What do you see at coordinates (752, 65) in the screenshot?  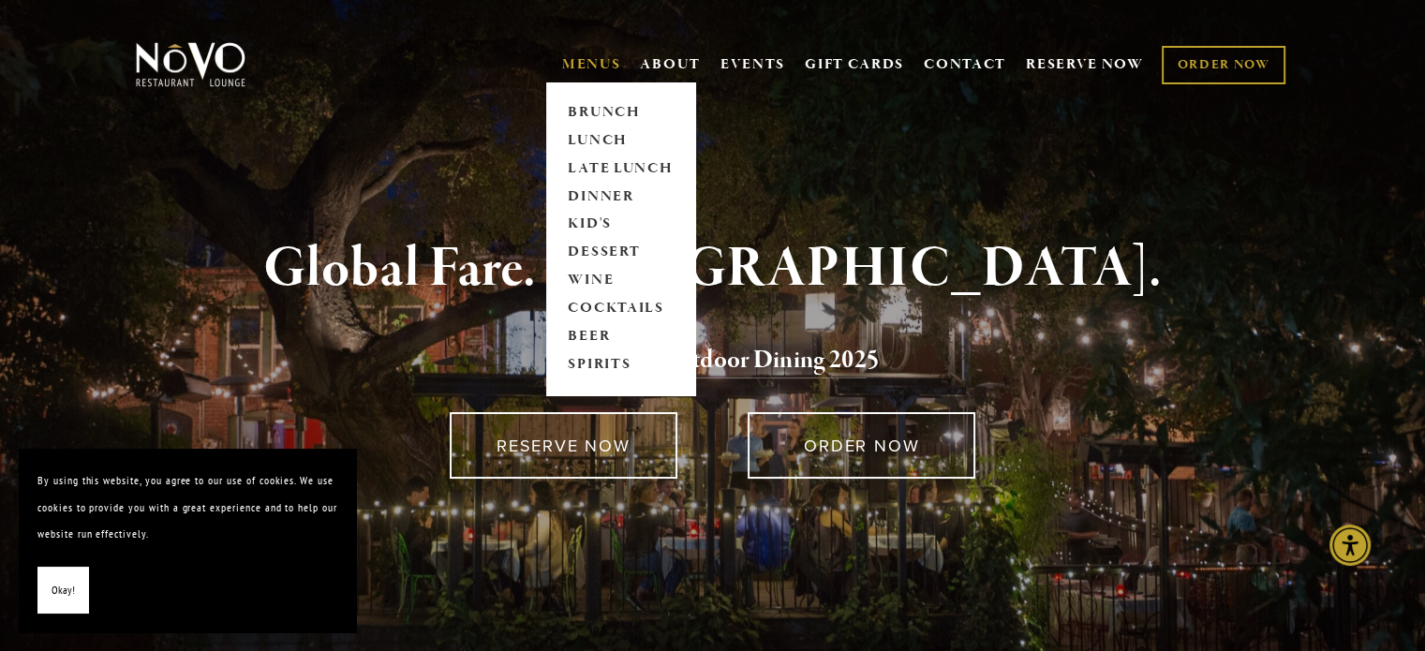 I see `a: EVENTS` at bounding box center [752, 65].